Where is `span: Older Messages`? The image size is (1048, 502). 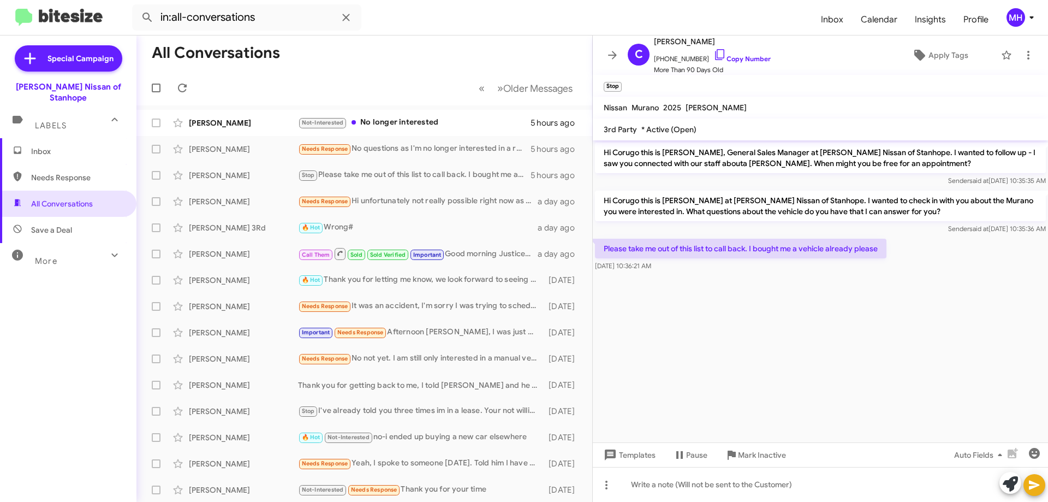 span: Older Messages is located at coordinates (538, 88).